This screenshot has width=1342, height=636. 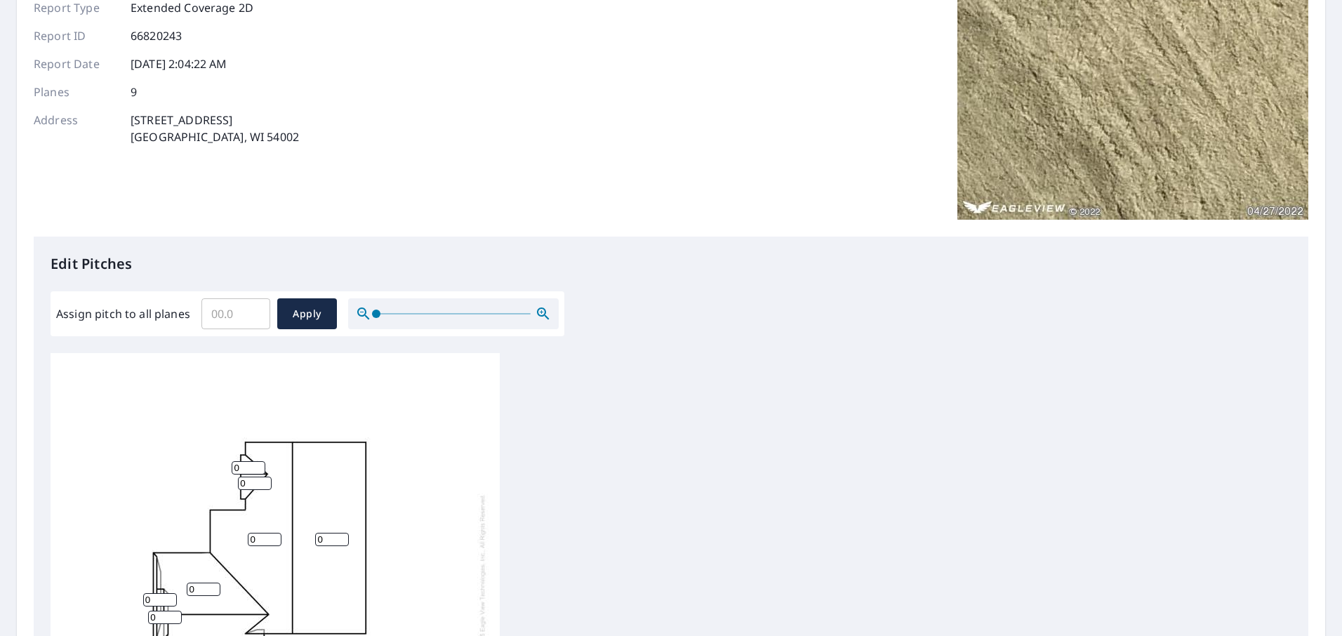 I want to click on label: Assign pitch to all planes, so click(x=123, y=314).